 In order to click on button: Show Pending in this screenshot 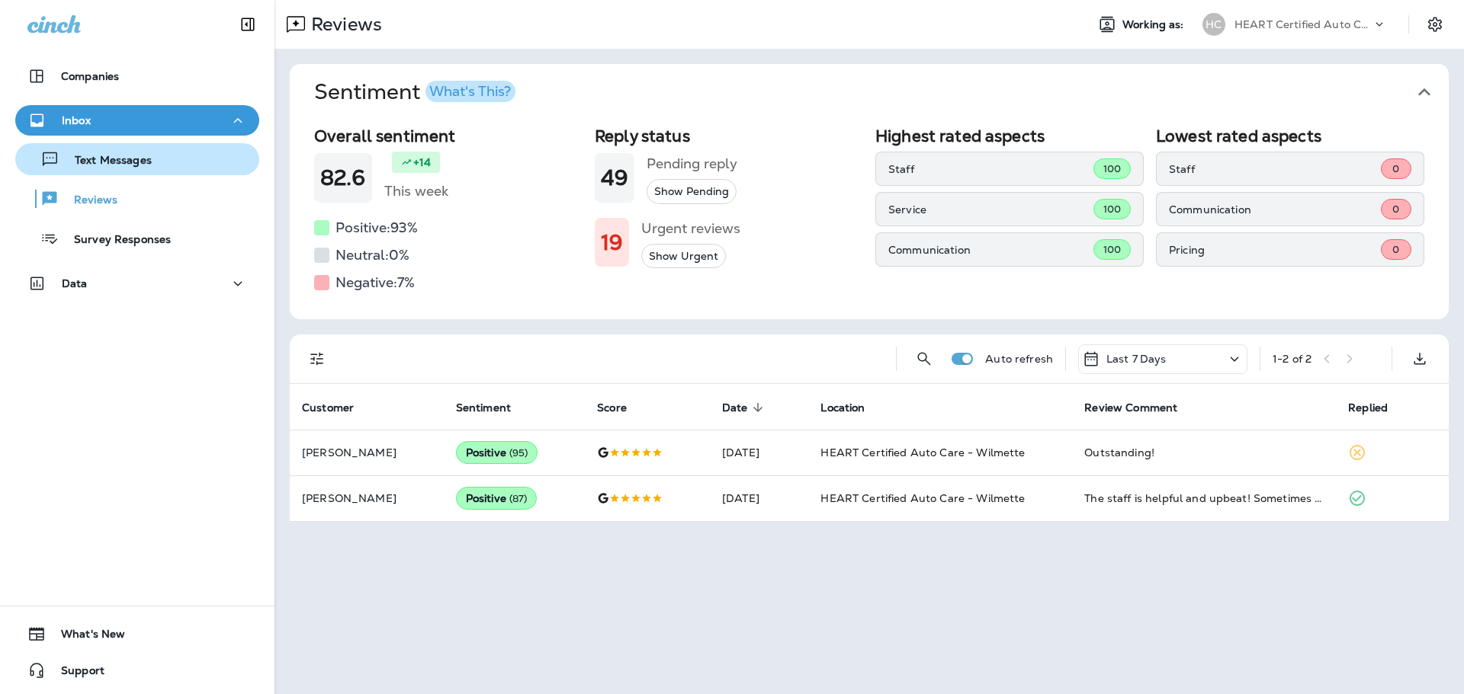, I will do `click(691, 191)`.